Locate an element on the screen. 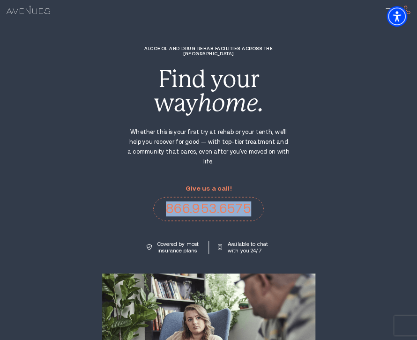 The image size is (417, 340). p: Available to chat with you 24/7 is located at coordinates (249, 247).